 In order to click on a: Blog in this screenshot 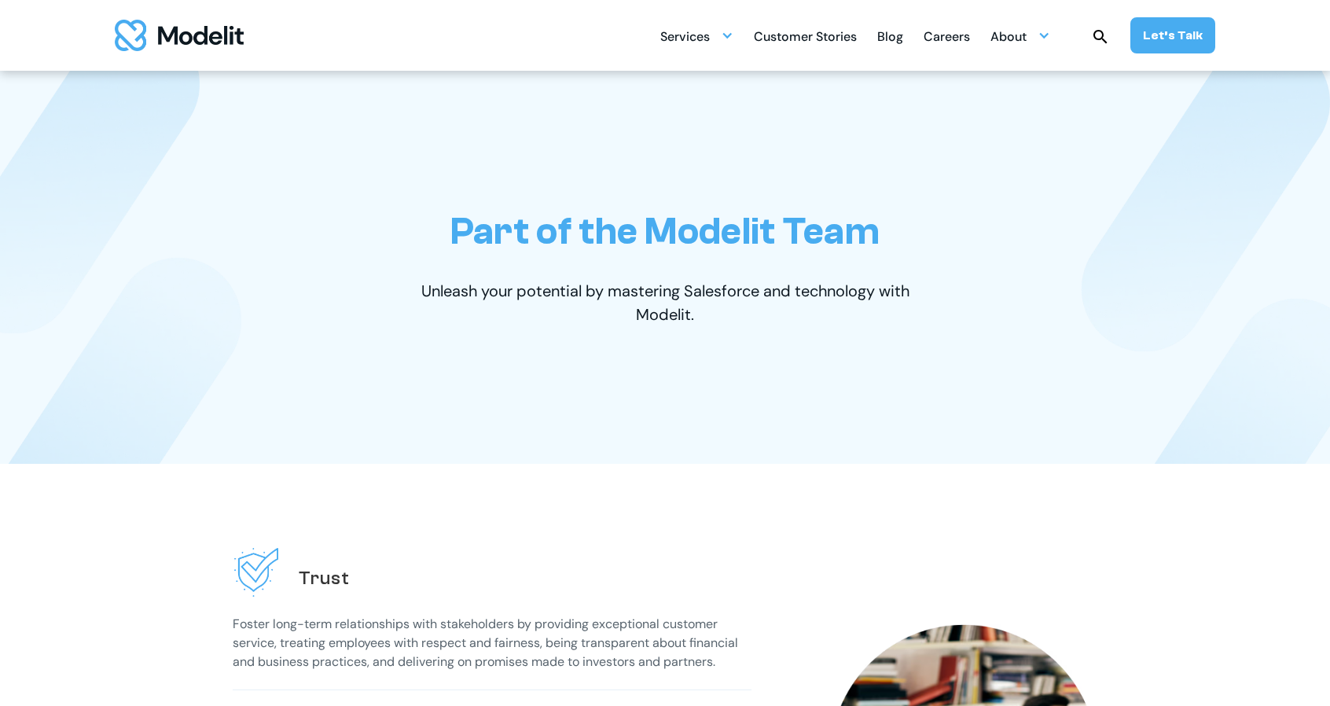, I will do `click(890, 35)`.